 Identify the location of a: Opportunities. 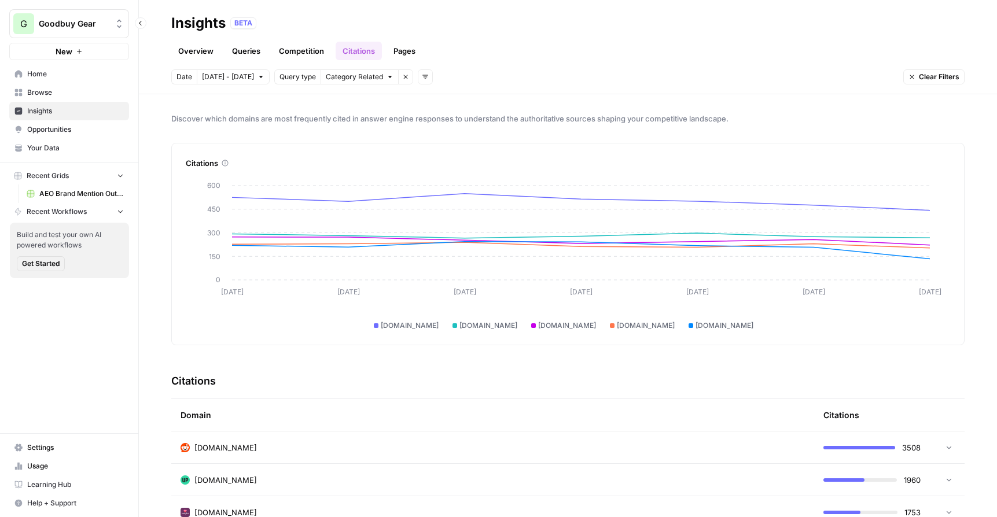
(69, 130).